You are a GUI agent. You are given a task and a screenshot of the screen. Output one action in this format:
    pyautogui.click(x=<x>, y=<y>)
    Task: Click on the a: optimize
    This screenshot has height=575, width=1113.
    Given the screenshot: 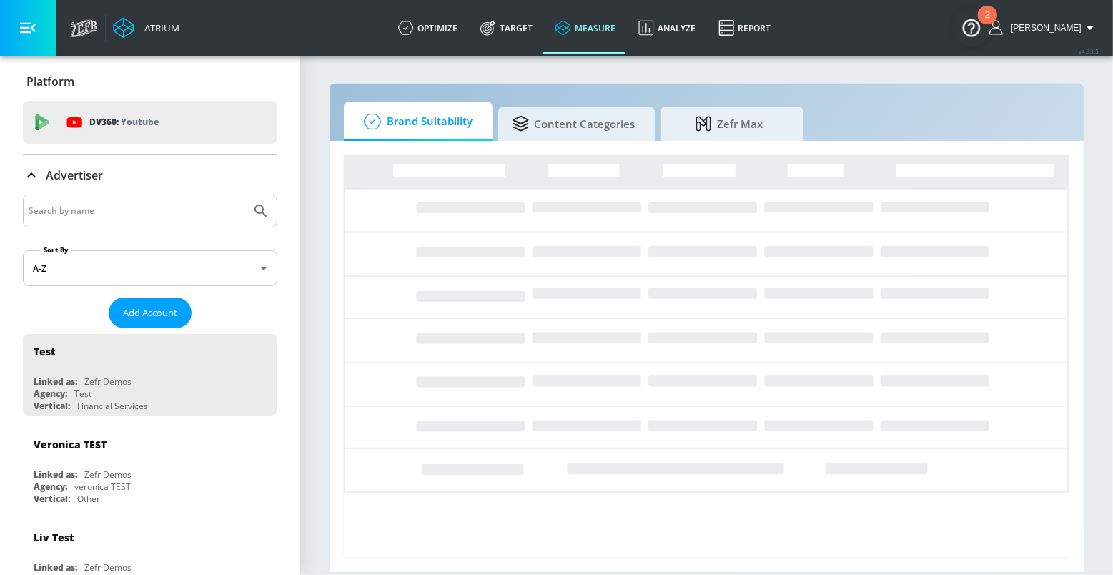 What is the action you would take?
    pyautogui.click(x=428, y=28)
    